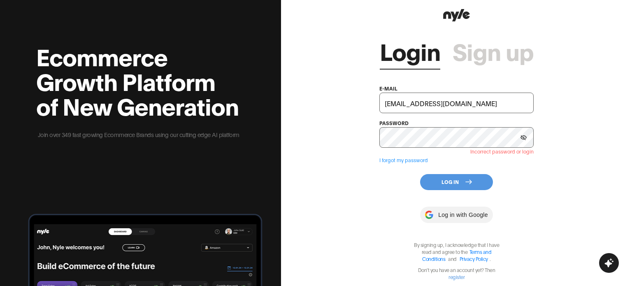 This screenshot has width=632, height=286. Describe the element at coordinates (457, 152) in the screenshot. I see `div: Incorrect password or login` at that location.